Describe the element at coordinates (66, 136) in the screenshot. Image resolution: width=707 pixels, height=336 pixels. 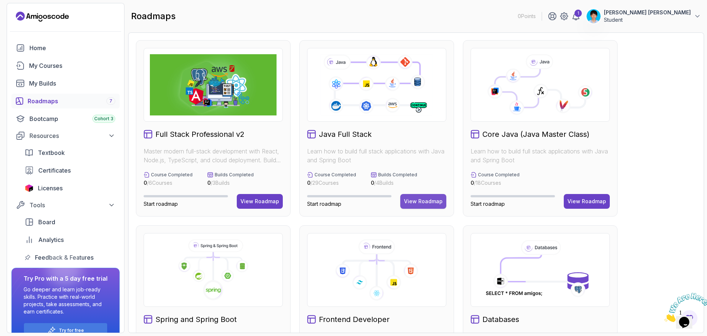
I see `button: Resources` at that location.